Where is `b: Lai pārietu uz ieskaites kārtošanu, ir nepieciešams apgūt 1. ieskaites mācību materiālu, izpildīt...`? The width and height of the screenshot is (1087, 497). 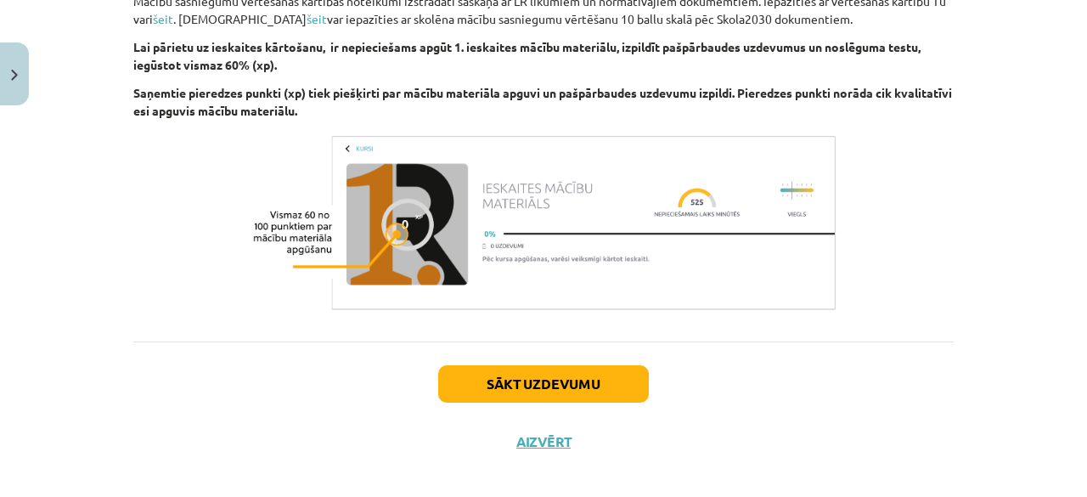 b: Lai pārietu uz ieskaites kārtošanu, ir nepieciešams apgūt 1. ieskaites mācību materiālu, izpildīt... is located at coordinates (527, 55).